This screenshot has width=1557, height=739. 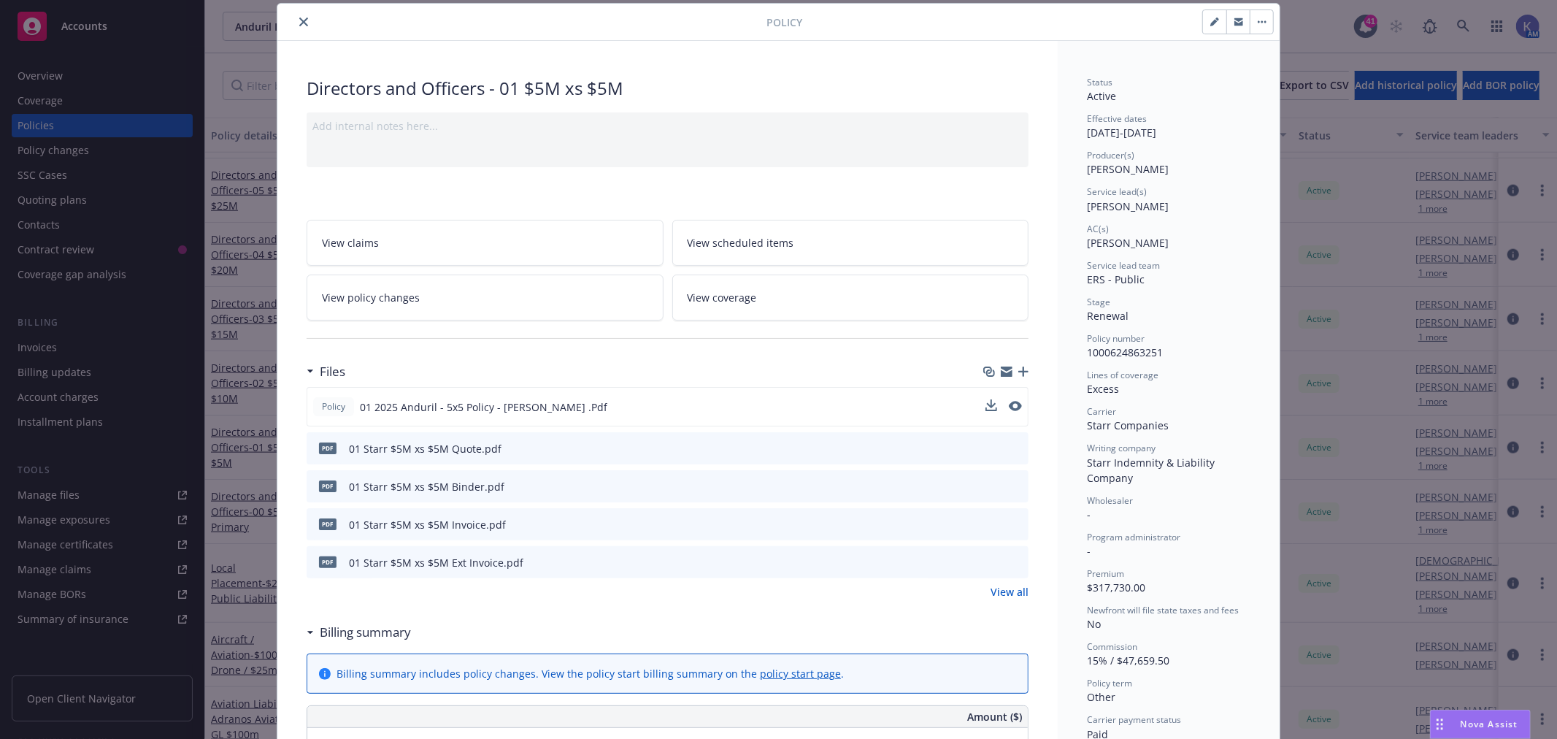 I want to click on span: Starr Companies, so click(x=1128, y=425).